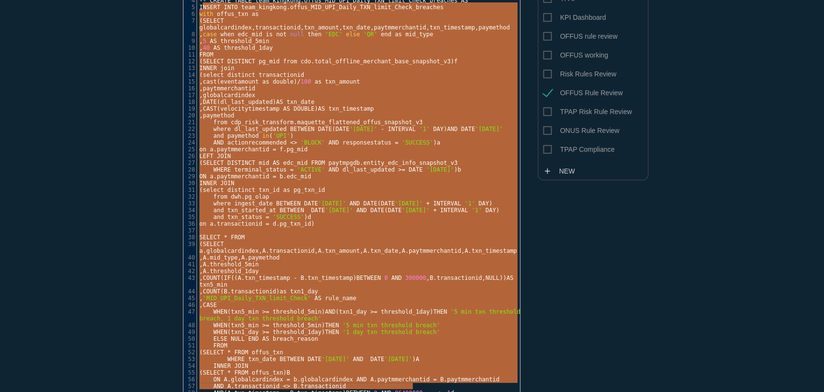  What do you see at coordinates (419, 34) in the screenshot?
I see `span: mid_type` at bounding box center [419, 34].